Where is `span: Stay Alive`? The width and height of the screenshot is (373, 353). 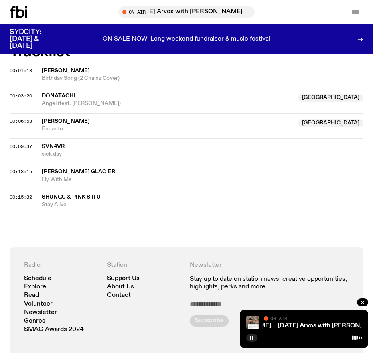
span: Stay Alive is located at coordinates (203, 205).